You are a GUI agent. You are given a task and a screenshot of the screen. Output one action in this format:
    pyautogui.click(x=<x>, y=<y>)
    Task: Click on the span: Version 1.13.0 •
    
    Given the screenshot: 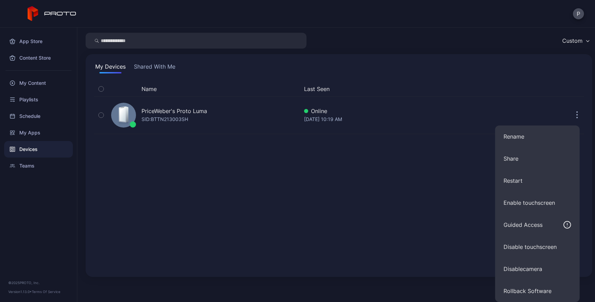 What is the action you would take?
    pyautogui.click(x=20, y=292)
    